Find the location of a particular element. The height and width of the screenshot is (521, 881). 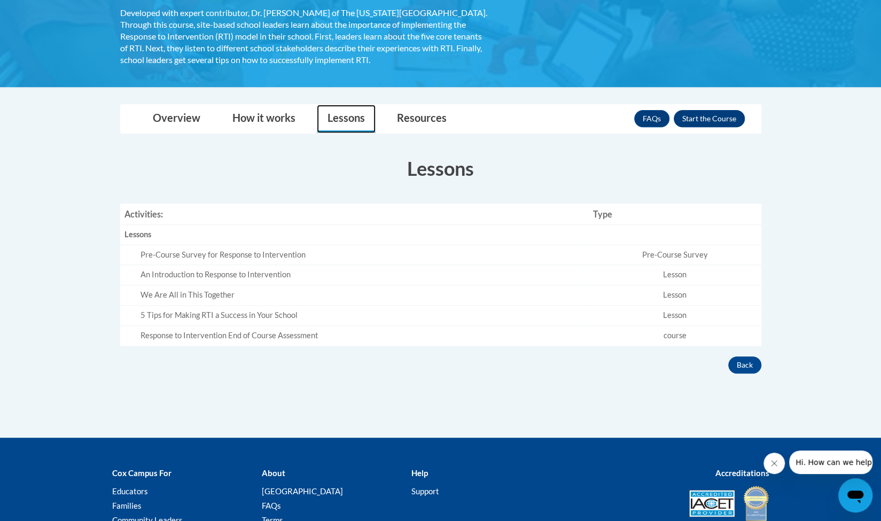

a: Lessons is located at coordinates (346, 119).